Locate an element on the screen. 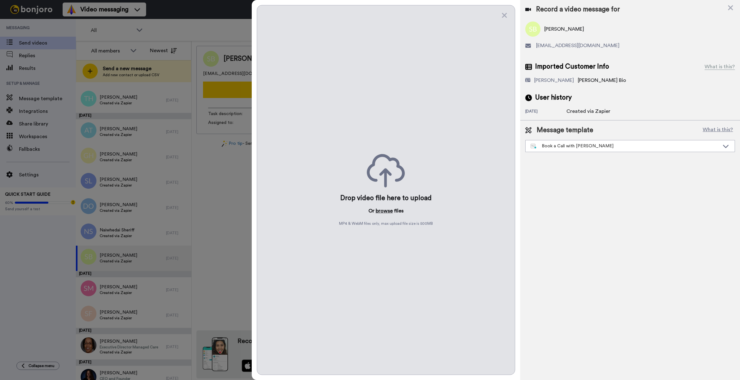 This screenshot has width=740, height=380. button: browse is located at coordinates (384, 211).